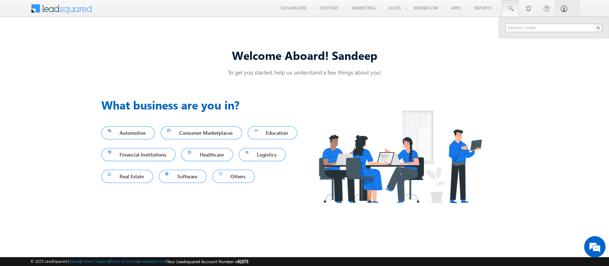 The height and width of the screenshot is (266, 609). I want to click on img: Industry.png, so click(400, 157).